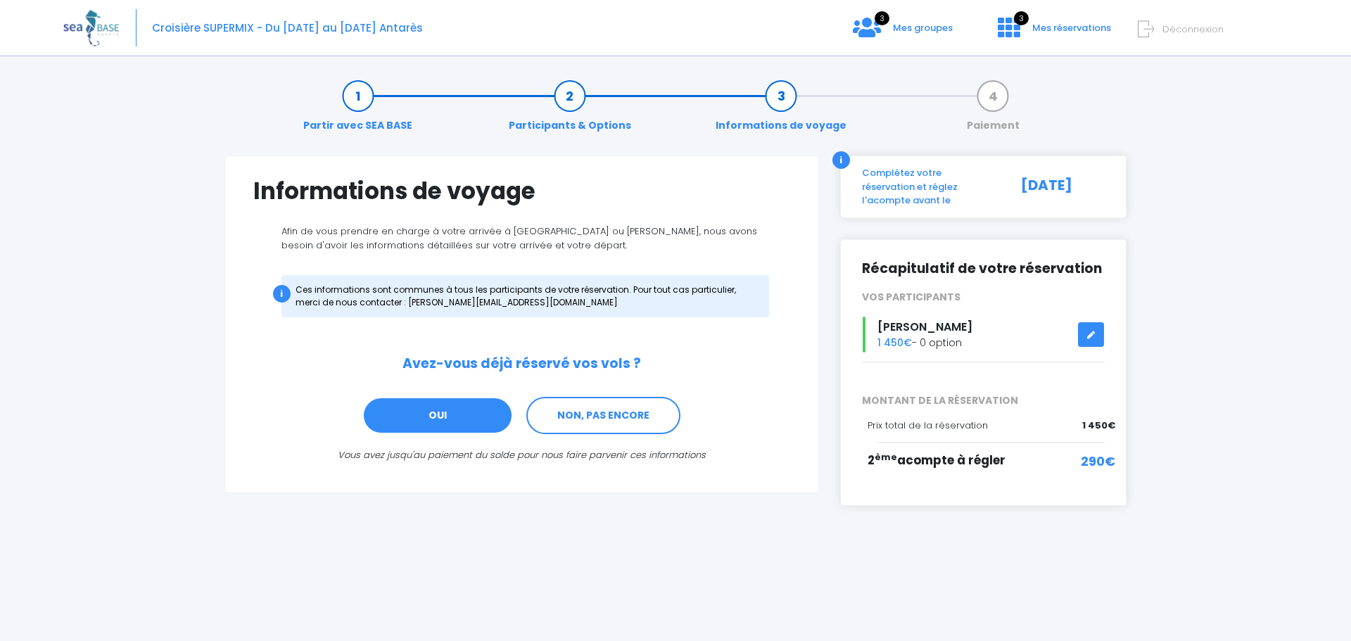  What do you see at coordinates (983, 269) in the screenshot?
I see `h2: Récapitulatif de votre réservation` at bounding box center [983, 269].